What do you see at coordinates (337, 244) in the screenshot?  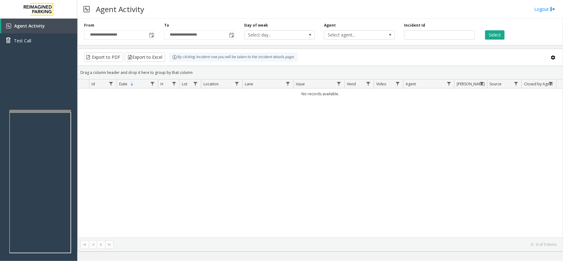 I see `kendo-pager-info: 0 - 0 of 0 items` at bounding box center [337, 244].